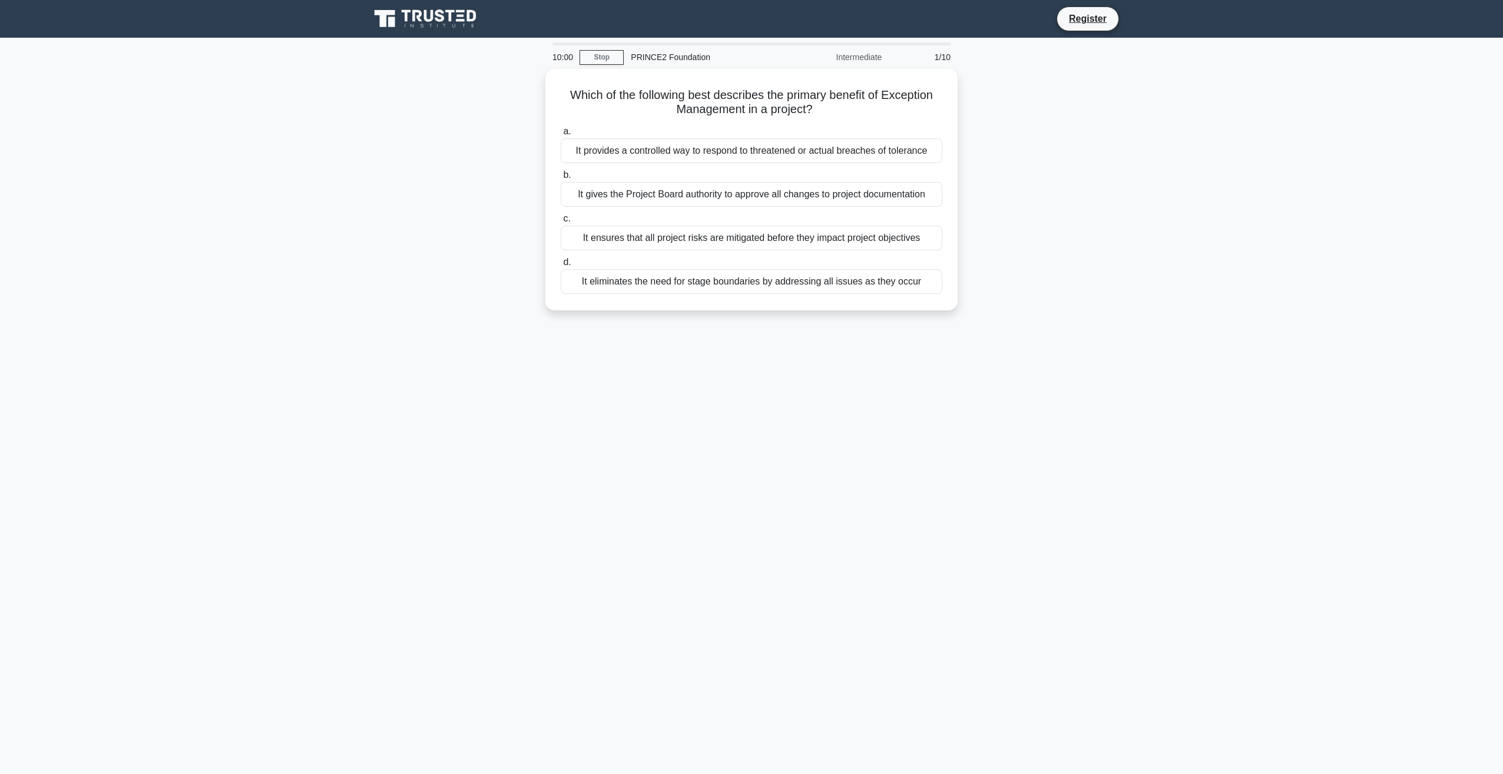  Describe the element at coordinates (567, 174) in the screenshot. I see `span: b.` at that location.